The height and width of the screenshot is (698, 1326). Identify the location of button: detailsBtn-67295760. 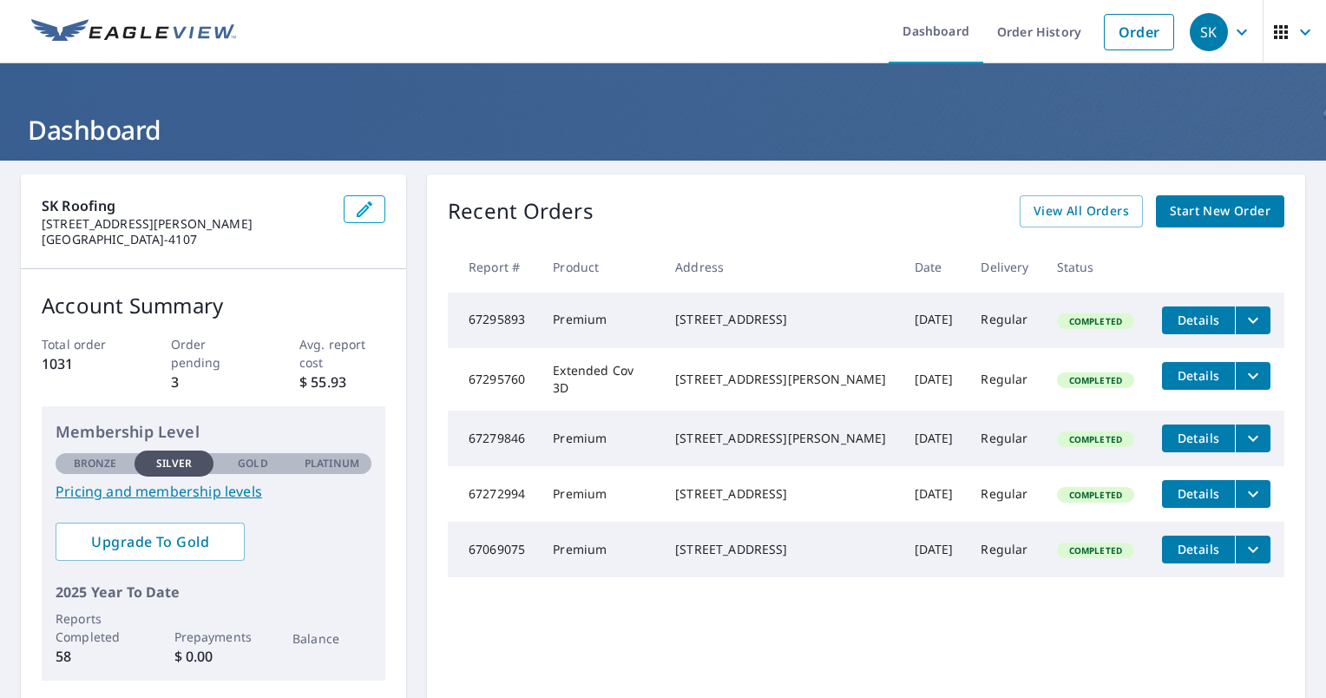
(1199, 376).